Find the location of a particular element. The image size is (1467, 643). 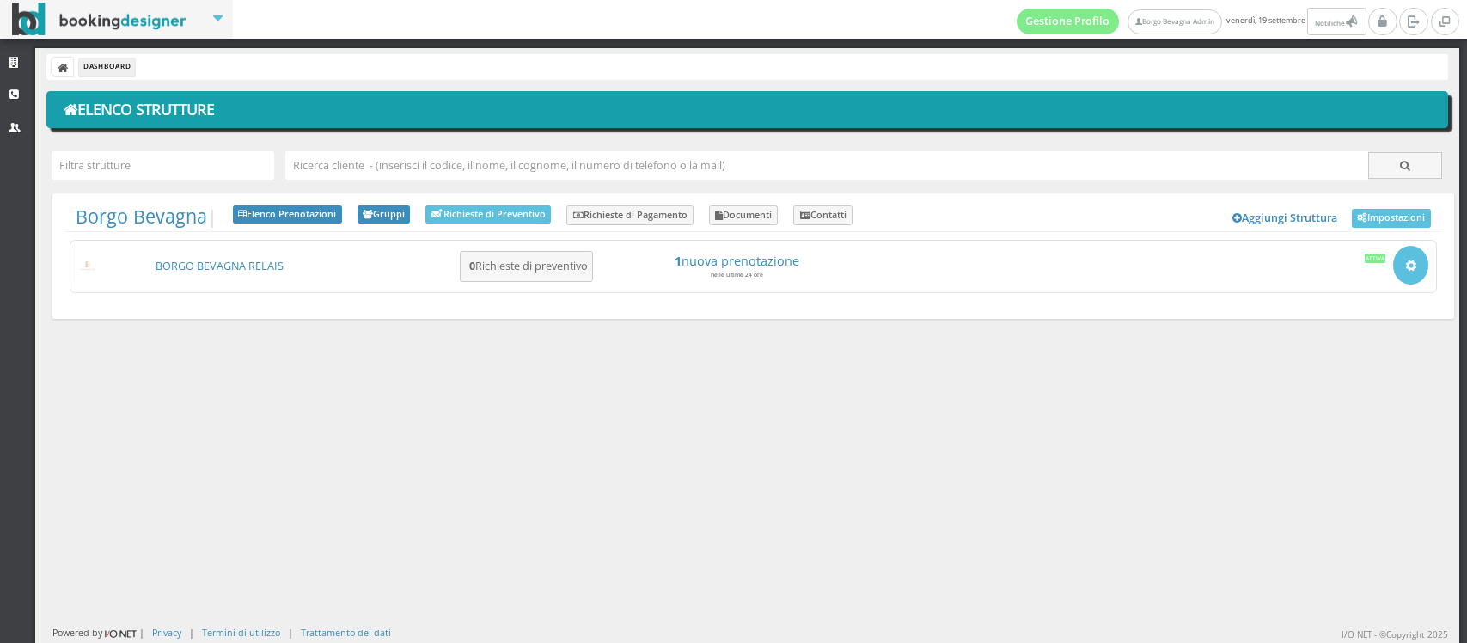

a: Trattamento dei dati is located at coordinates (345, 632).